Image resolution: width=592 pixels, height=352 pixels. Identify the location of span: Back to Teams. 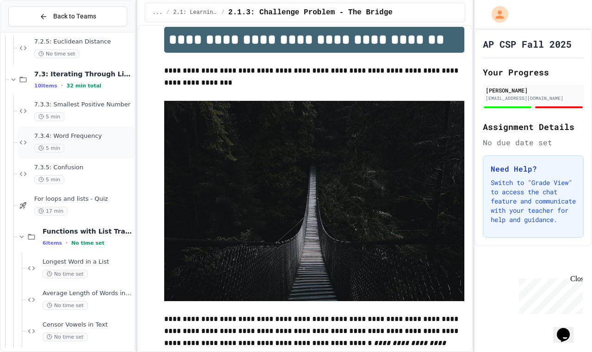
(74, 16).